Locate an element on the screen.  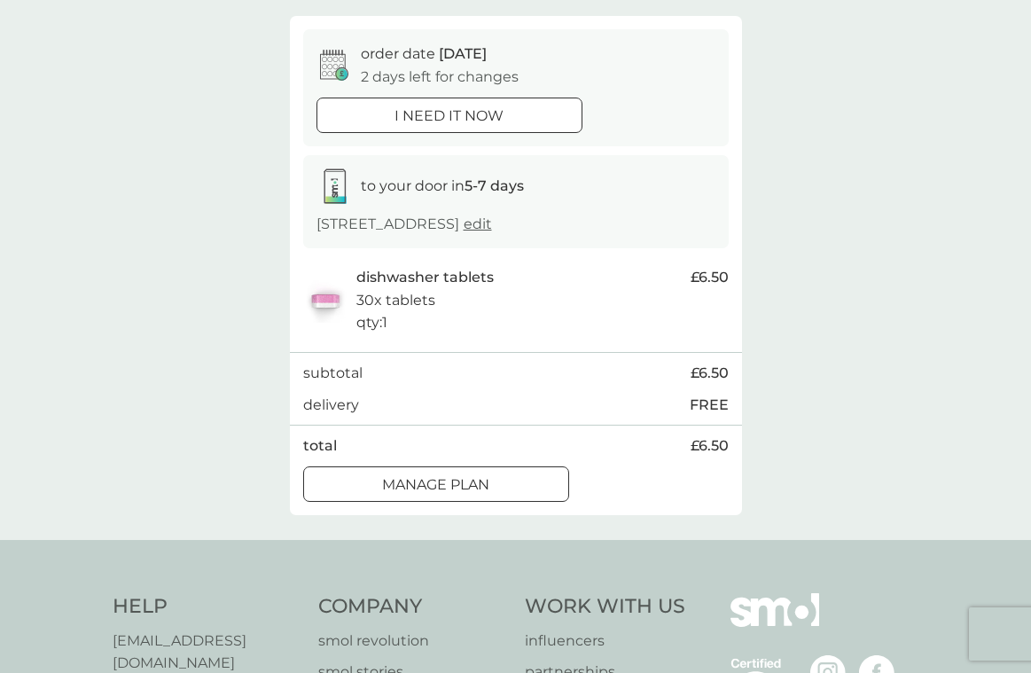
img: smol is located at coordinates (775, 624).